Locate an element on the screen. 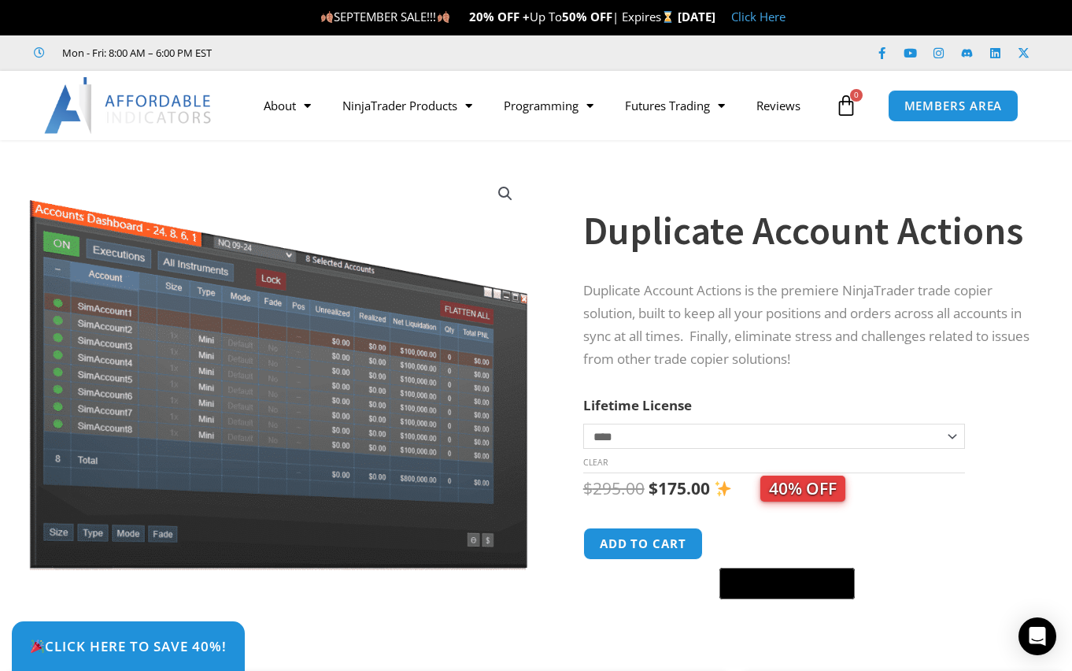 Image resolution: width=1072 pixels, height=671 pixels. p: Duplicate Account Actions is the premiere NinjaTrader trade copier solution, built to keep all yo... is located at coordinates (808, 325).